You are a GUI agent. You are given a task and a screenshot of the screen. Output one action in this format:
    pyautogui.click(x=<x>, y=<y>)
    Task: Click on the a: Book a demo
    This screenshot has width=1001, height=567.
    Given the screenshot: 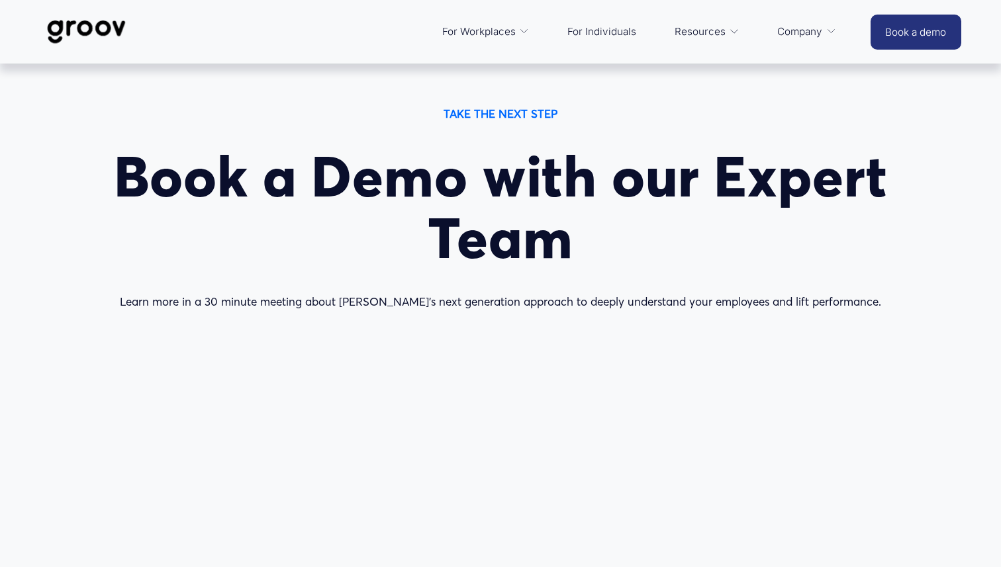 What is the action you would take?
    pyautogui.click(x=915, y=32)
    